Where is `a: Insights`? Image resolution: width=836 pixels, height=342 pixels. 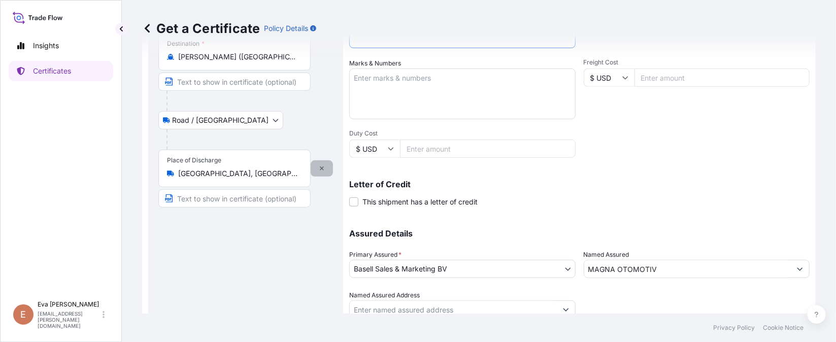 a: Insights is located at coordinates (61, 46).